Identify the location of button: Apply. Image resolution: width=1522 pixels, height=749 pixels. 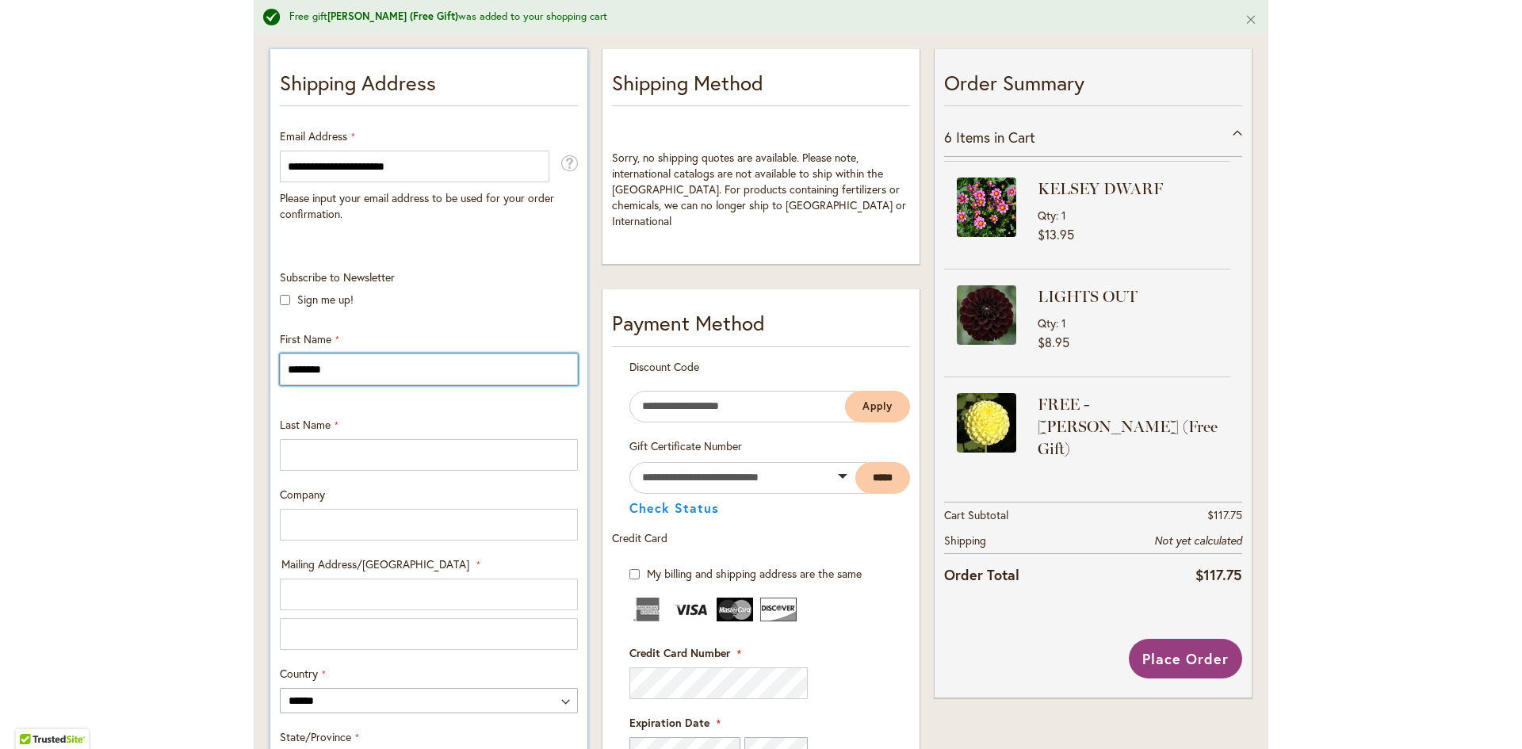
(877, 407).